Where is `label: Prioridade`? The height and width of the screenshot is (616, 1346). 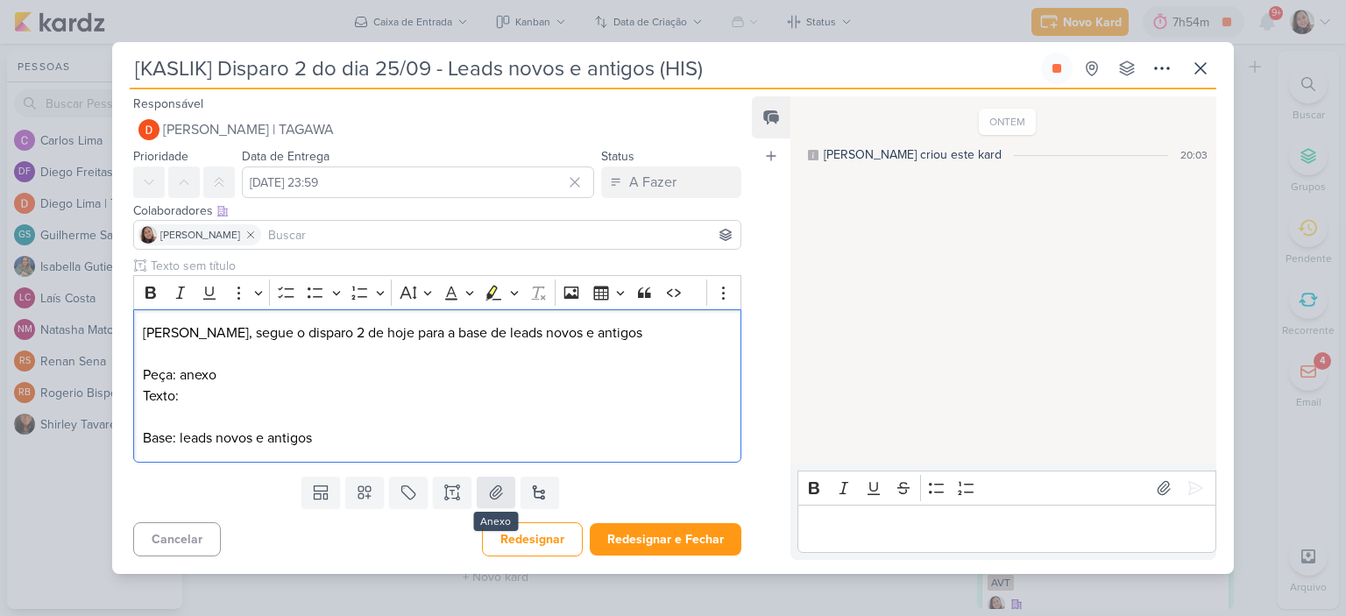 label: Prioridade is located at coordinates (160, 156).